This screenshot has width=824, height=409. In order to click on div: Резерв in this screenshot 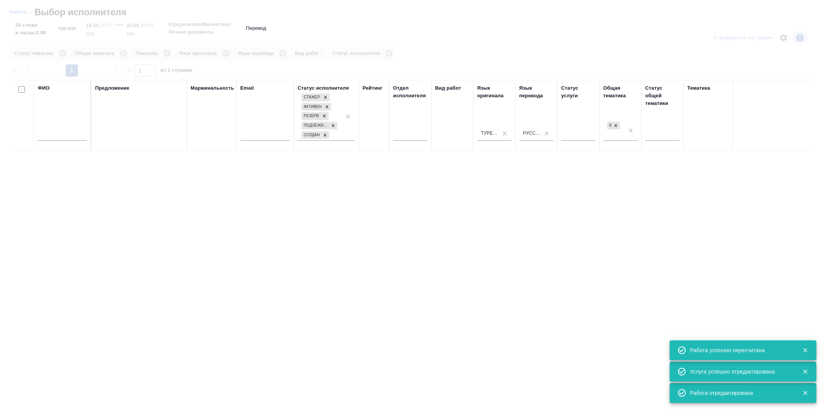, I will do `click(311, 116)`.